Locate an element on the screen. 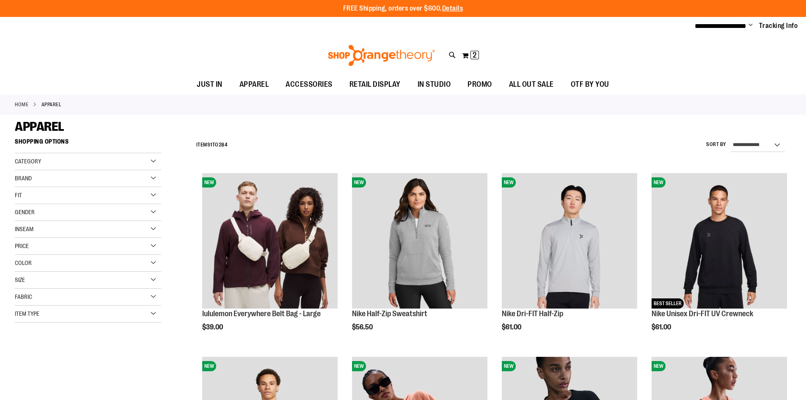 Image resolution: width=806 pixels, height=400 pixels. strong: APPAREL is located at coordinates (52, 105).